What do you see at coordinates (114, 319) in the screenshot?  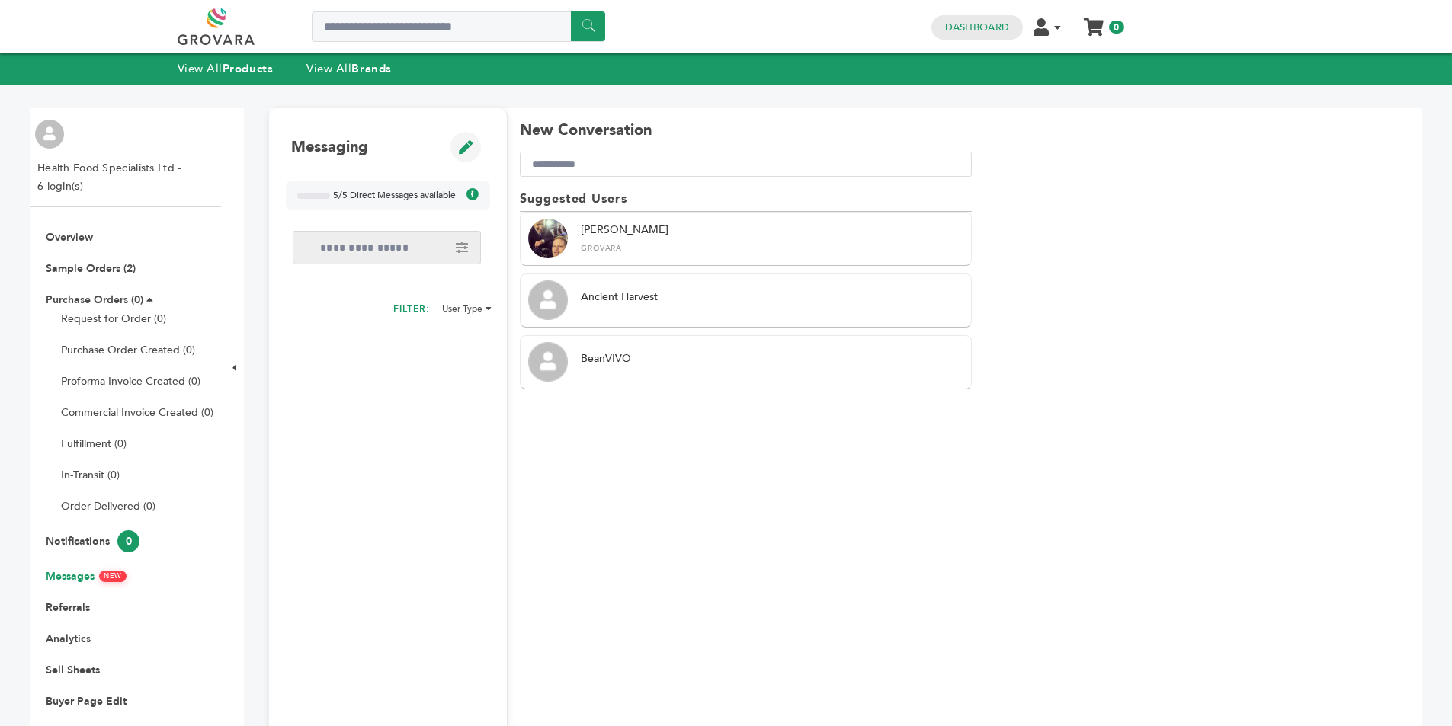 I see `a: Request for Order (0)` at bounding box center [114, 319].